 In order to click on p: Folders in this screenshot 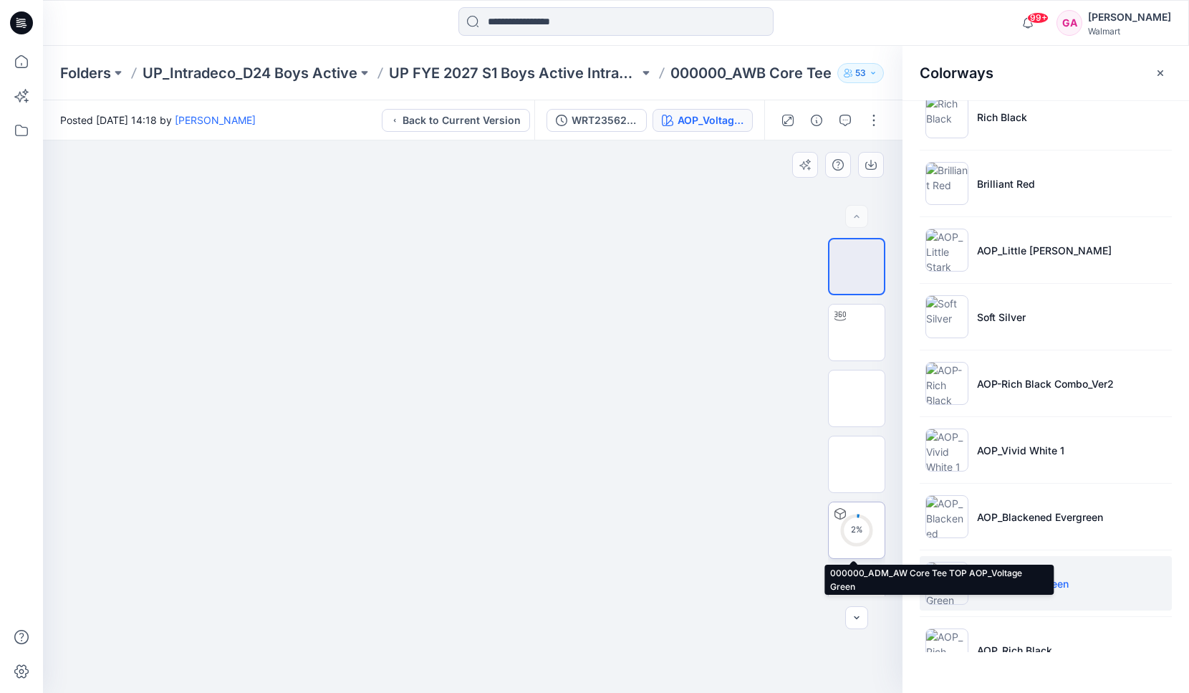, I will do `click(85, 73)`.